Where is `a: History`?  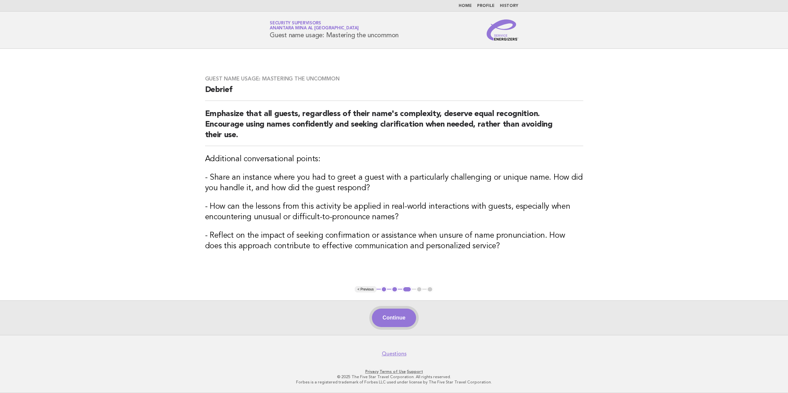 a: History is located at coordinates (509, 6).